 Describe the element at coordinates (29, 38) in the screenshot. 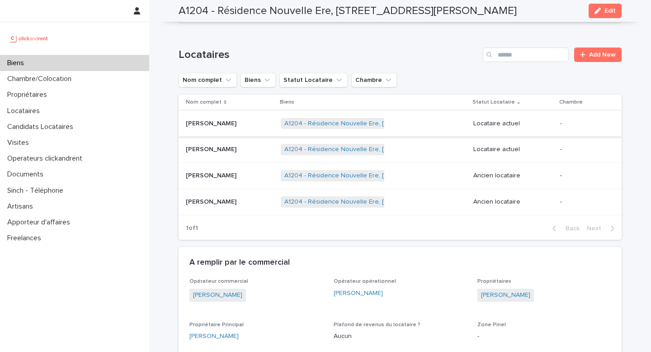

I see `img: UCB0brd3T0yccxBKYDjQ` at that location.